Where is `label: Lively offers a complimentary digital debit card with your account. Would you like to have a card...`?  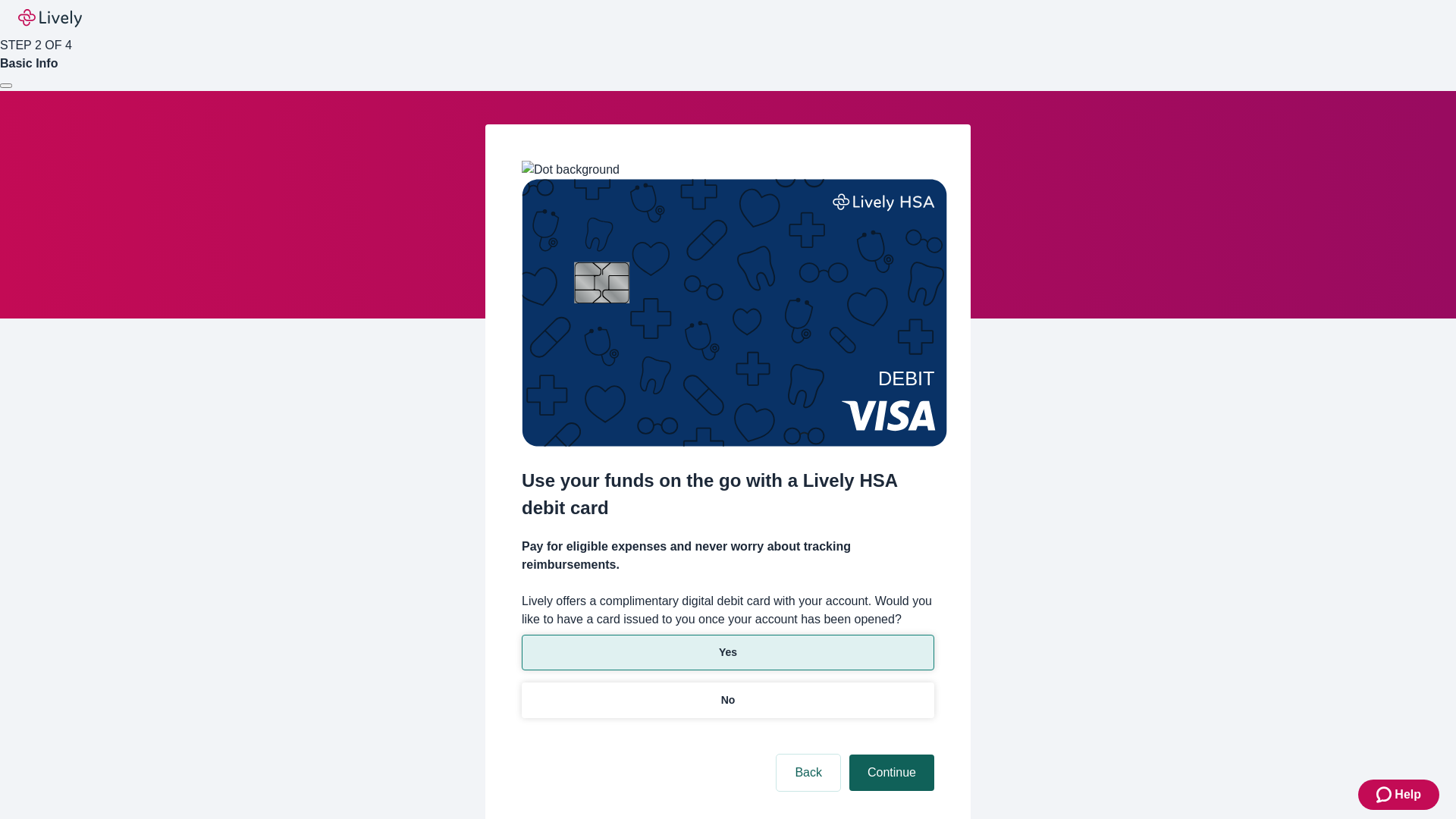 label: Lively offers a complimentary digital debit card with your account. Would you like to have a card... is located at coordinates (728, 611).